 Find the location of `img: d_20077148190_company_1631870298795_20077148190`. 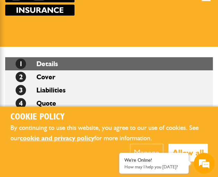

img: d_20077148190_company_1631870298795_20077148190 is located at coordinates (20, 43).